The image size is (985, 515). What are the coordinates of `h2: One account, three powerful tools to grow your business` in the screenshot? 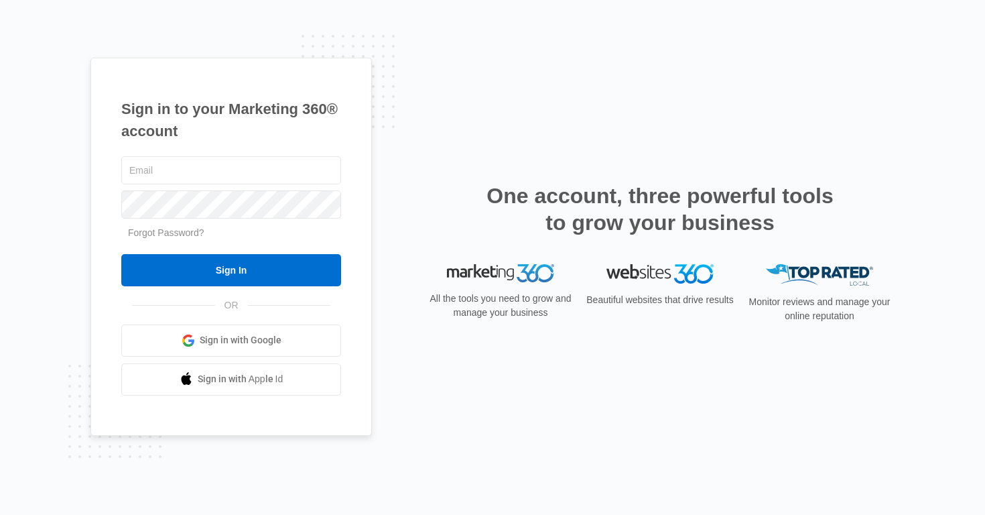 It's located at (660, 209).